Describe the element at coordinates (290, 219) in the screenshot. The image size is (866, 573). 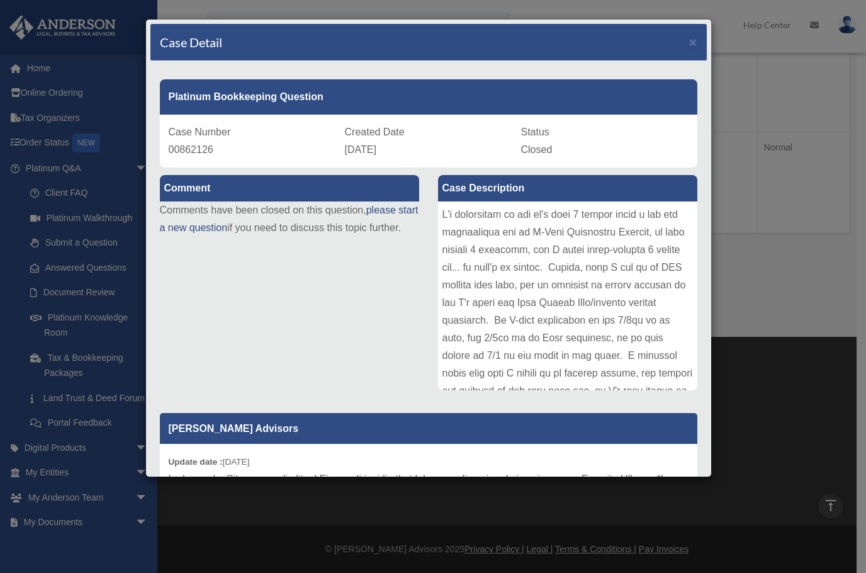
I see `p: Comments have been closed on this question, if you need to discuss this topic further.` at that location.